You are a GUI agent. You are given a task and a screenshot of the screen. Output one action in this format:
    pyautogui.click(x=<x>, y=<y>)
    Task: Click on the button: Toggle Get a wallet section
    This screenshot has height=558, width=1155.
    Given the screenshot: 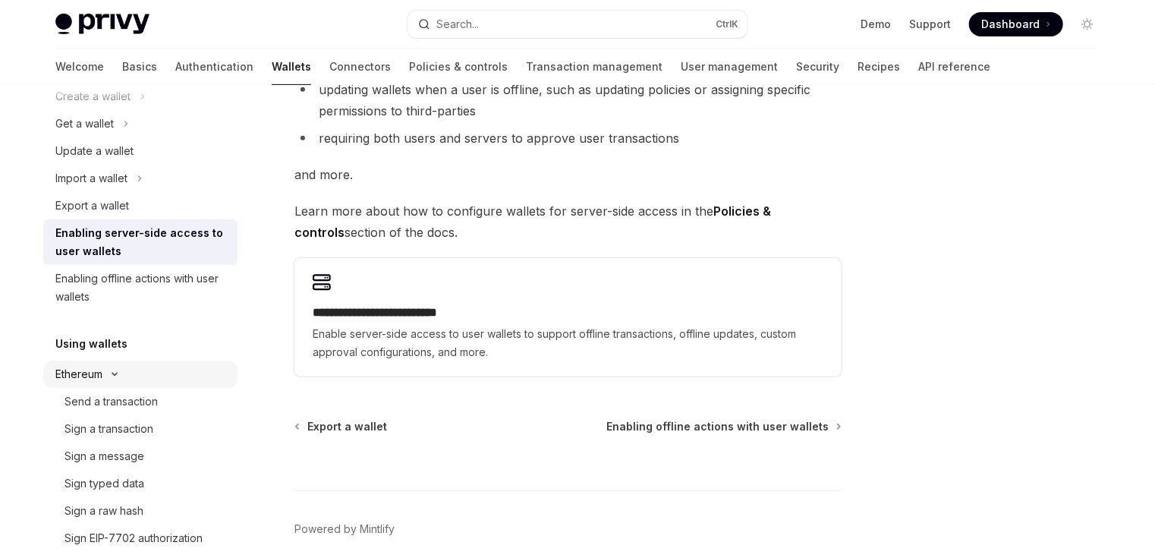 What is the action you would take?
    pyautogui.click(x=140, y=124)
    